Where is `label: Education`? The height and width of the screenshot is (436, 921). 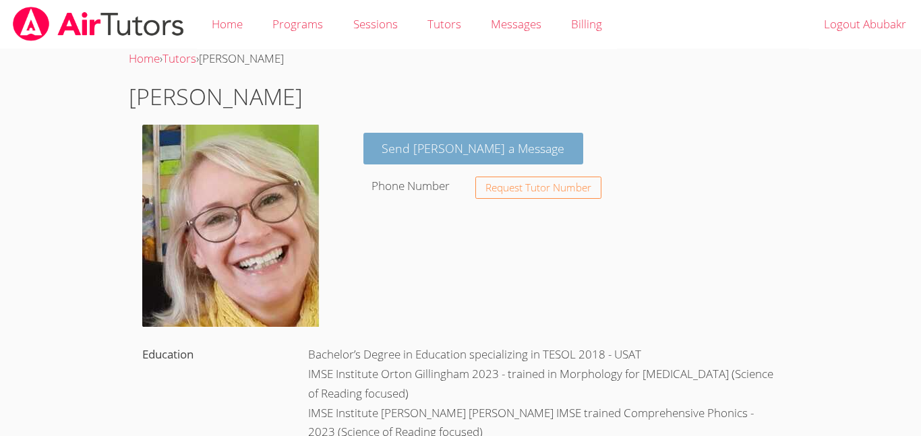 label: Education is located at coordinates (168, 354).